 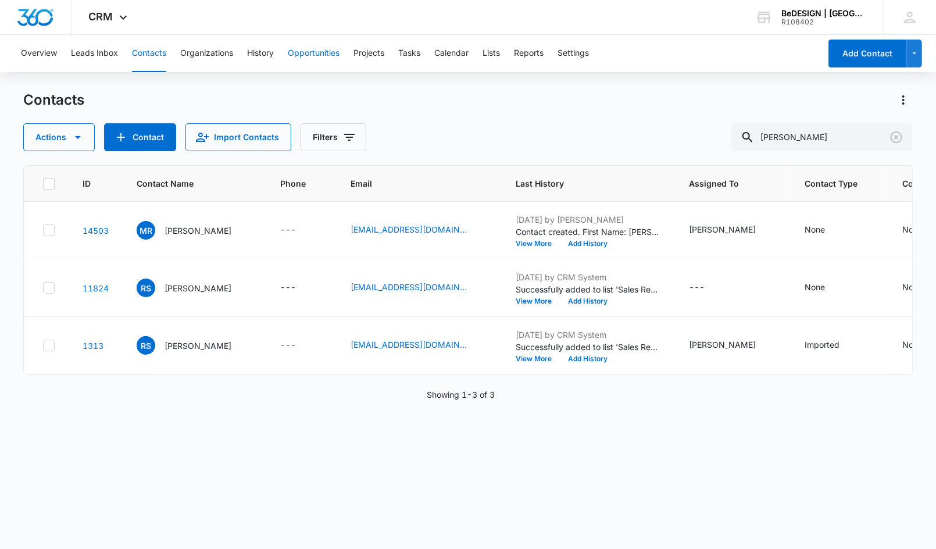 I want to click on div: Contact Name - Mallika Reuben - Select to Edit Field, so click(x=194, y=230).